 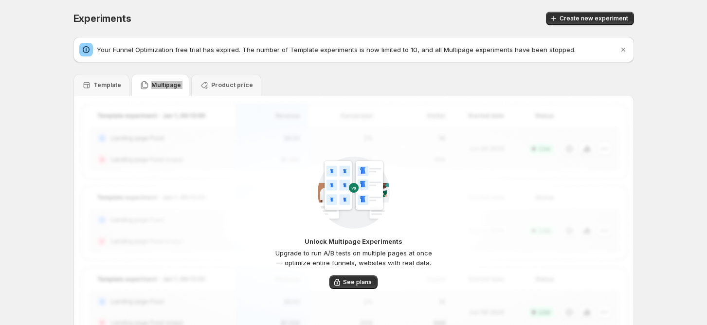 What do you see at coordinates (107, 85) in the screenshot?
I see `p: Template` at bounding box center [107, 85].